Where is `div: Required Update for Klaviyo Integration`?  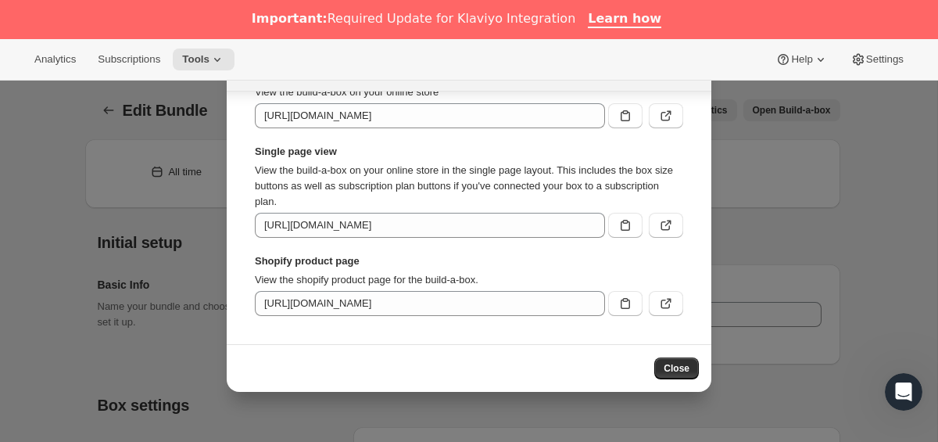
div: Required Update for Klaviyo Integration is located at coordinates (414, 19).